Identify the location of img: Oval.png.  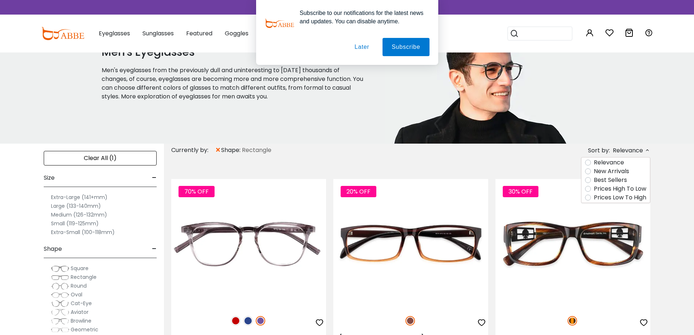
(60, 295).